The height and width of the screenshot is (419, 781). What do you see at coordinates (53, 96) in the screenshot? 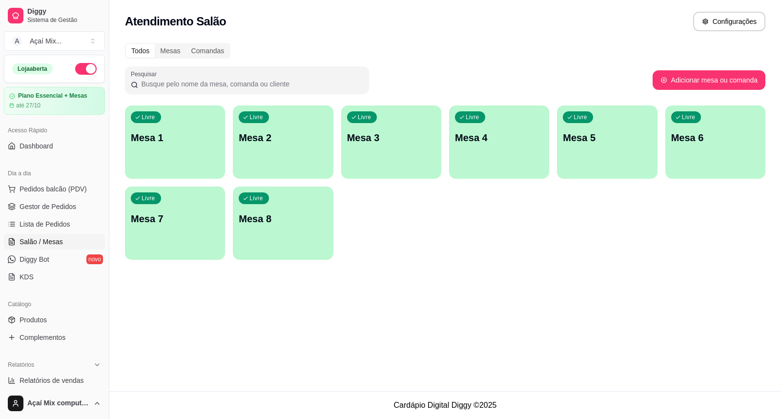
I see `article: Plano Essencial + Mesas` at bounding box center [53, 96].